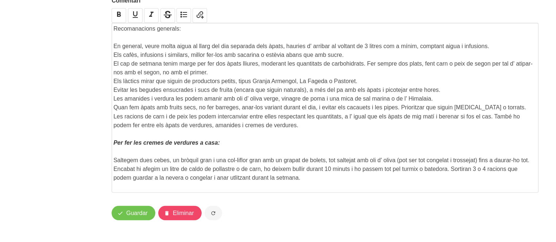 The height and width of the screenshot is (242, 556). What do you see at coordinates (180, 213) in the screenshot?
I see `button: Eliminar` at bounding box center [180, 213].